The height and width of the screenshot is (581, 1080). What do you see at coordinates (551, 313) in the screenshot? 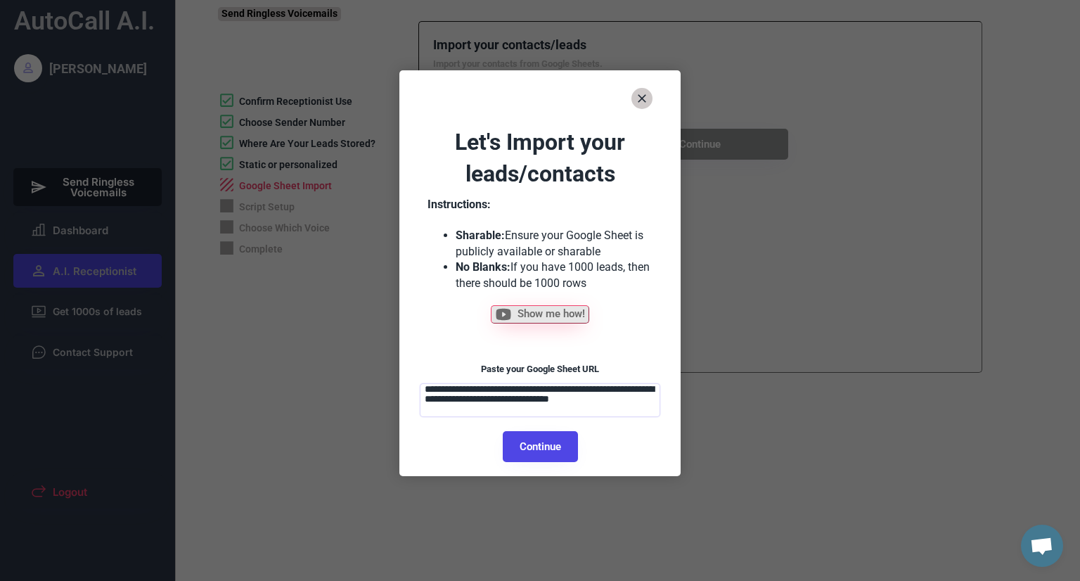
I see `span: Show me how!` at bounding box center [551, 313].